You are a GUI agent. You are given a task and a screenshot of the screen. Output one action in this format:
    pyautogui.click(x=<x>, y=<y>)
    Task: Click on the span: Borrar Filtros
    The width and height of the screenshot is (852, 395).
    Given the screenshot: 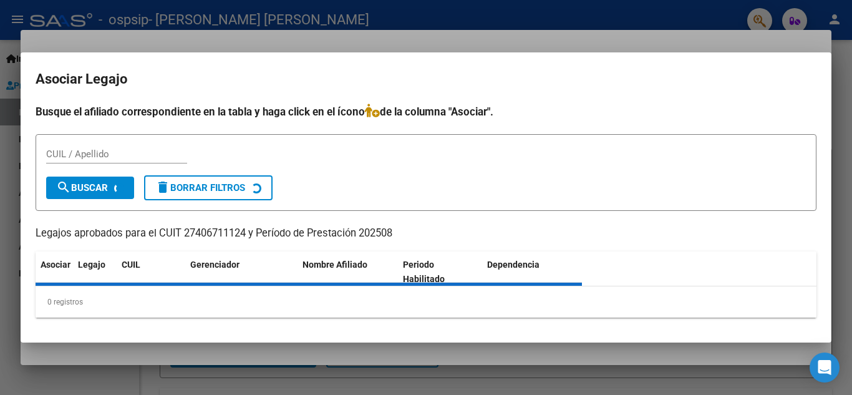 What is the action you would take?
    pyautogui.click(x=200, y=188)
    